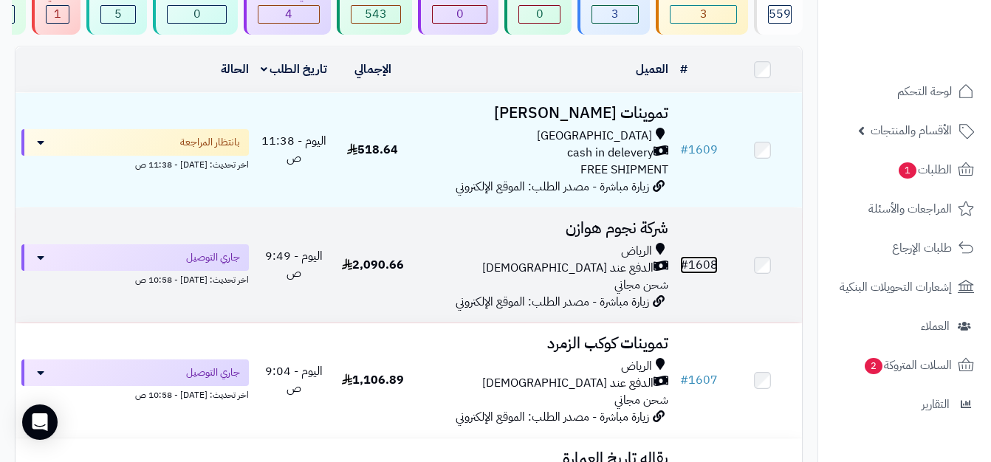 This screenshot has height=462, width=991. What do you see at coordinates (698, 150) in the screenshot?
I see `a: #1609` at bounding box center [698, 150].